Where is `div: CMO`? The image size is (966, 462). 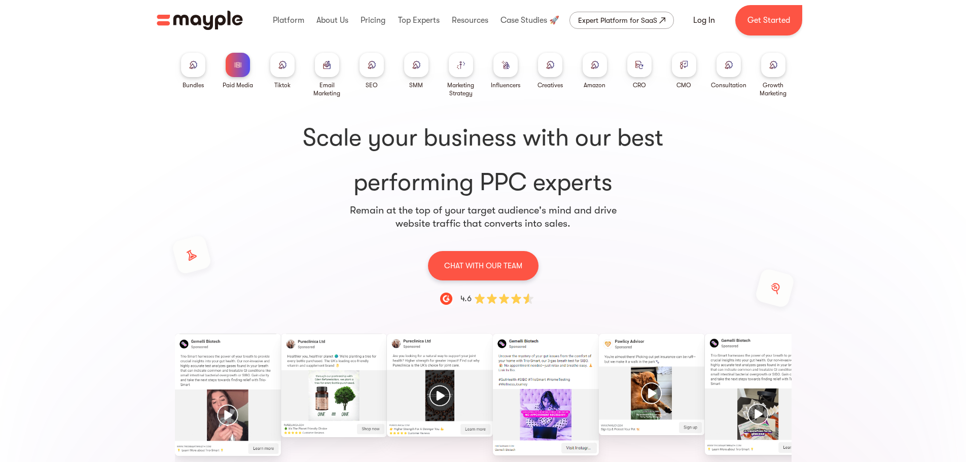
div: CMO is located at coordinates (684, 85).